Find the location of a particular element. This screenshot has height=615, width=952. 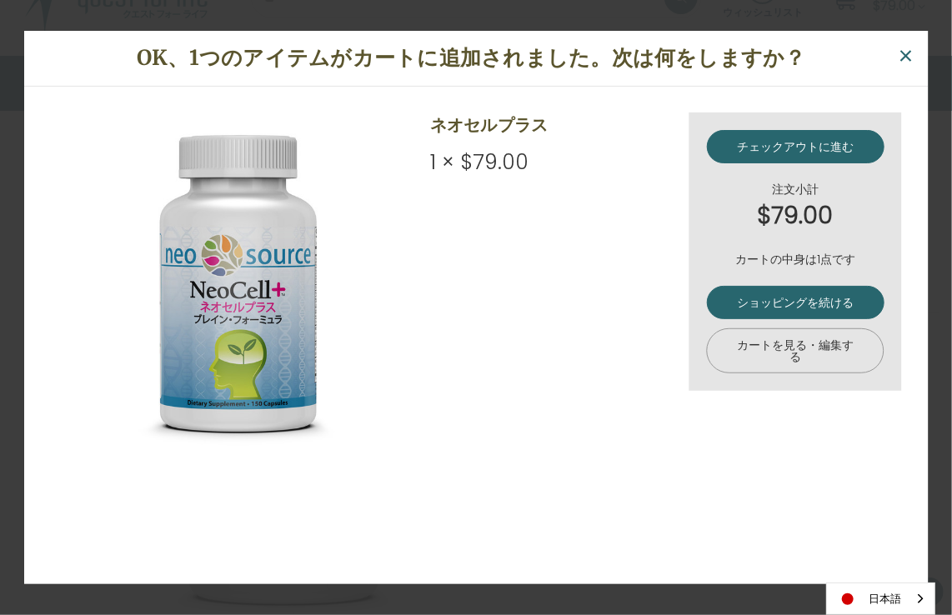

div: 1 × $79.00 is located at coordinates (551, 163).